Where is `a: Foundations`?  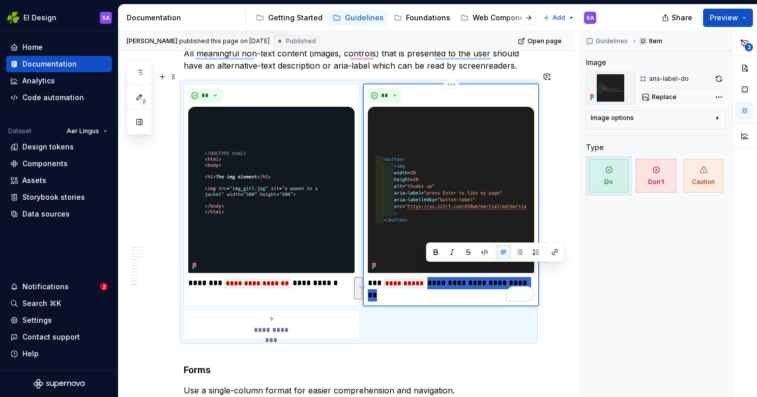
a: Foundations is located at coordinates (422, 18).